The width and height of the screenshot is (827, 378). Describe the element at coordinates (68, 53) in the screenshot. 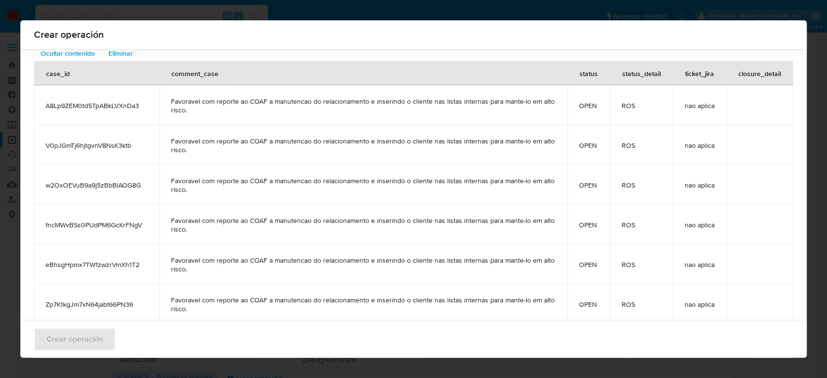

I see `button: Ocultar contenido` at that location.